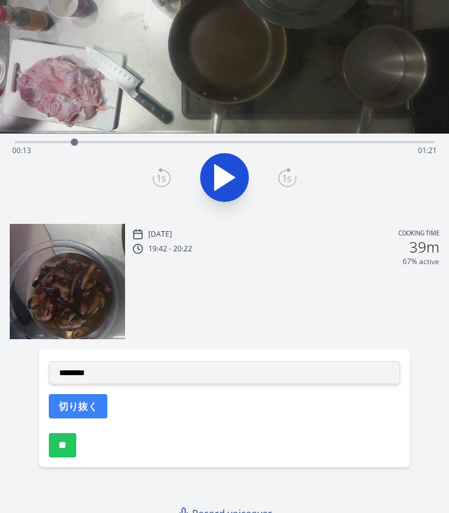 The height and width of the screenshot is (513, 449). What do you see at coordinates (427, 150) in the screenshot?
I see `span: 01:21` at bounding box center [427, 150].